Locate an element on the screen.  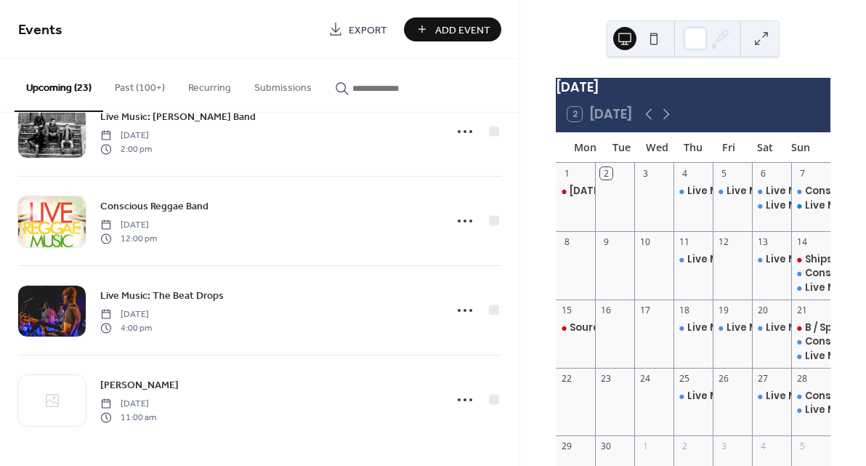
div: Live Music: Chris Ballerini is located at coordinates (693, 328).